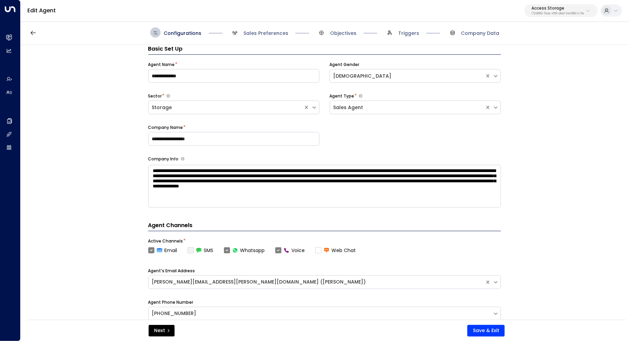  I want to click on button: Save & Exit, so click(485, 331).